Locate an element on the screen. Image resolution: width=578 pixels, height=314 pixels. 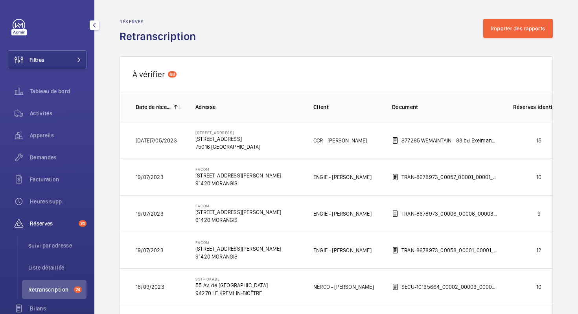
p: TRAN-8678973_00057_00001_00001_R.pdf is located at coordinates (449, 177).